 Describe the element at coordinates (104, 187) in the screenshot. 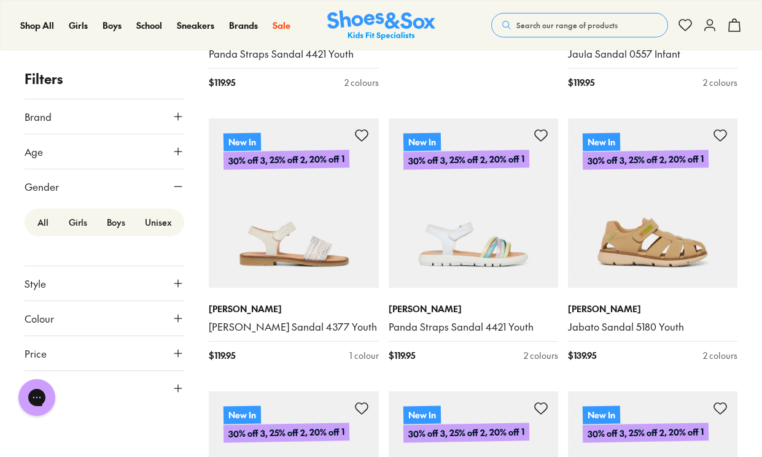

I see `button: Gender` at that location.